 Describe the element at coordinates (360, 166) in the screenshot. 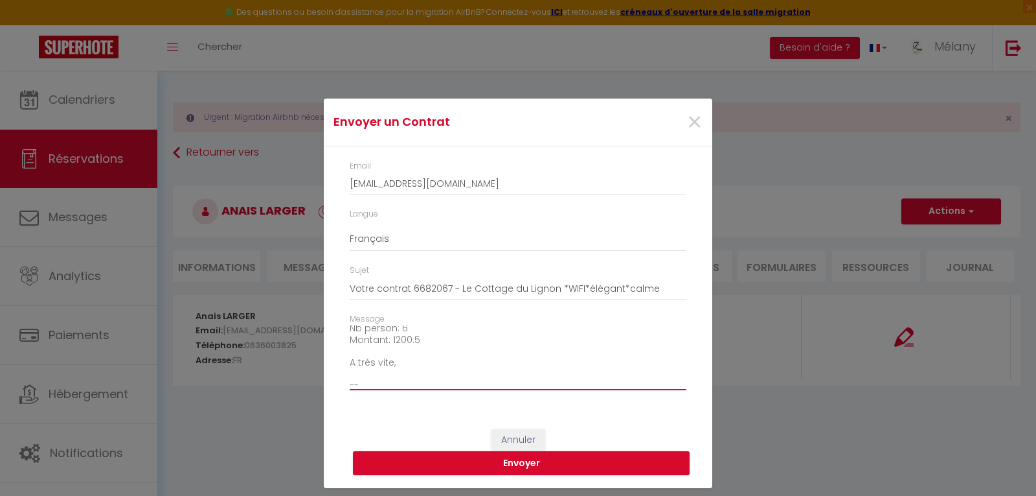

I see `label: Email` at that location.